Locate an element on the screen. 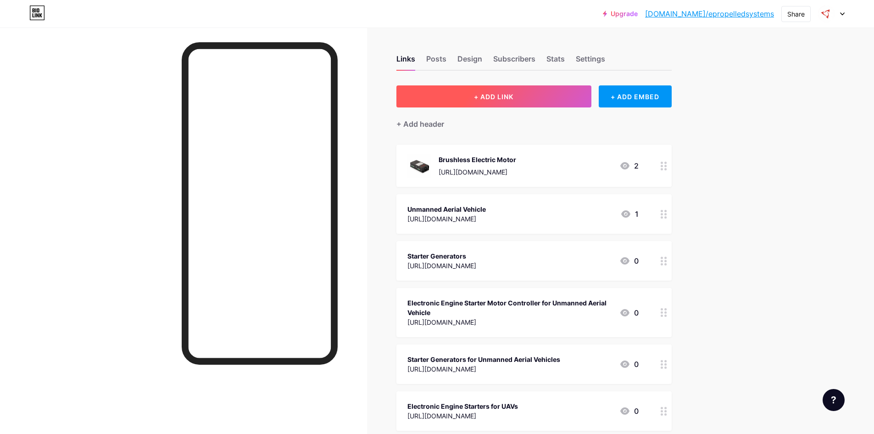  div: Brushless Electric Motor is located at coordinates (477, 159).